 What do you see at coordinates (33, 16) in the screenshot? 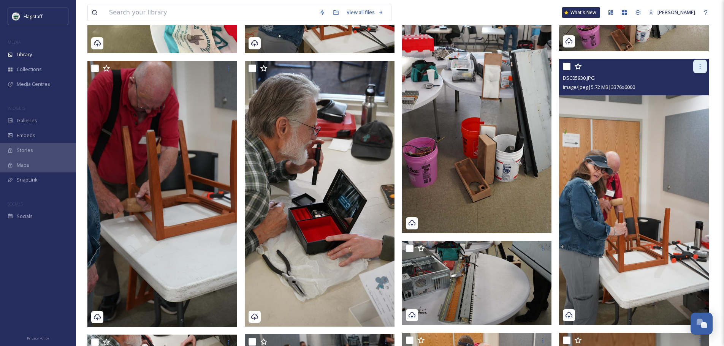
I see `span: Flagstaff` at bounding box center [33, 16].